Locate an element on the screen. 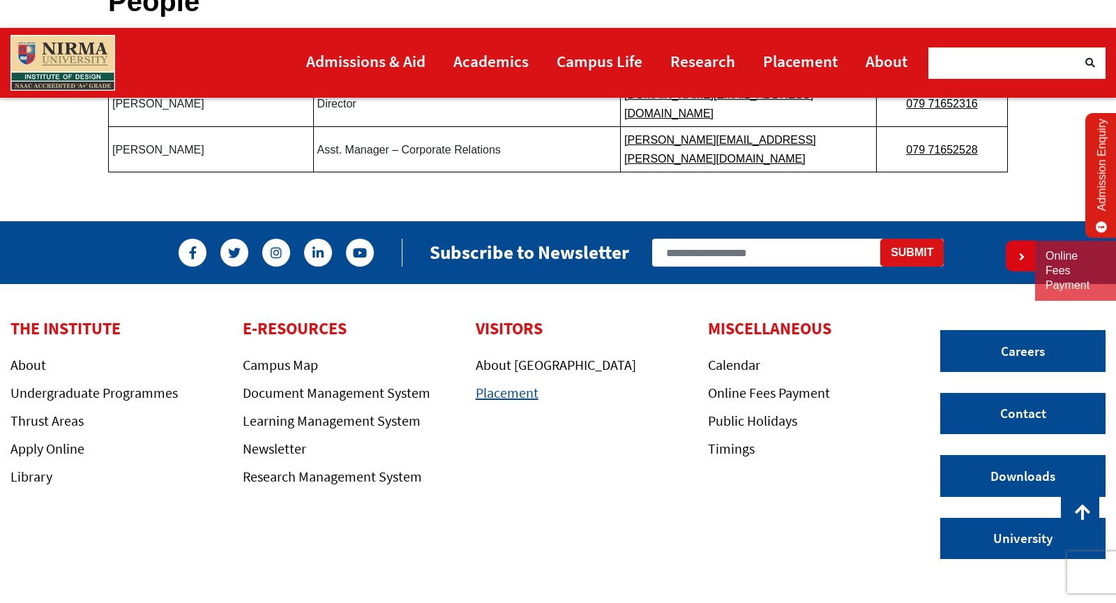 This screenshot has height=603, width=1116. a: 079 71652528 is located at coordinates (942, 149).